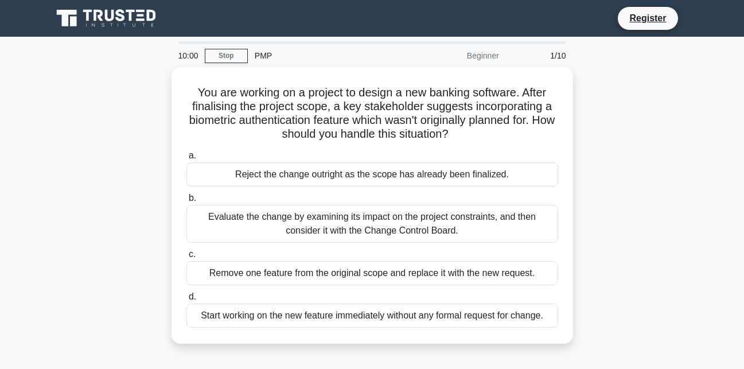 The image size is (744, 369). I want to click on h5: You are working on a project to design a new banking software. After finalising the project scope..., so click(372, 114).